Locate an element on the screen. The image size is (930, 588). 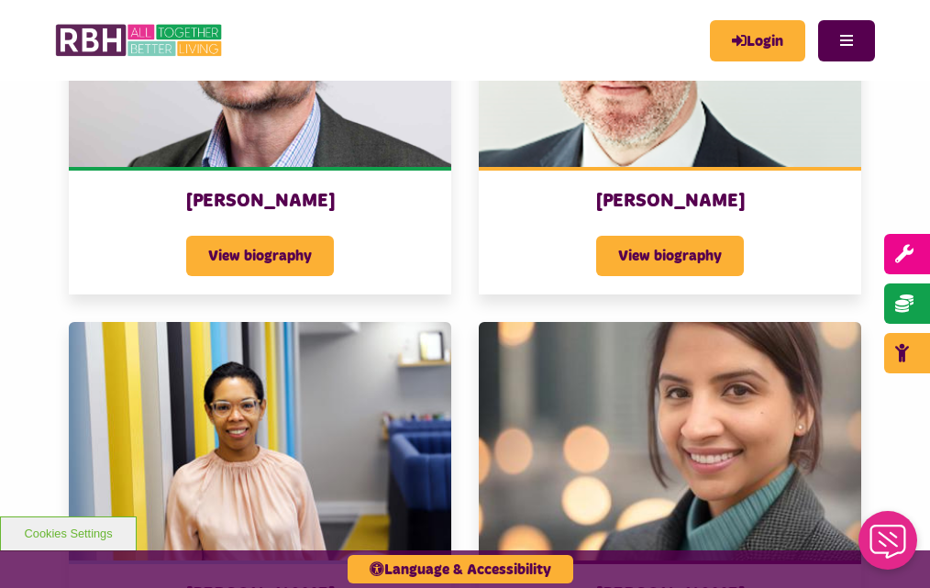
a: MyRBH is located at coordinates (758, 40).